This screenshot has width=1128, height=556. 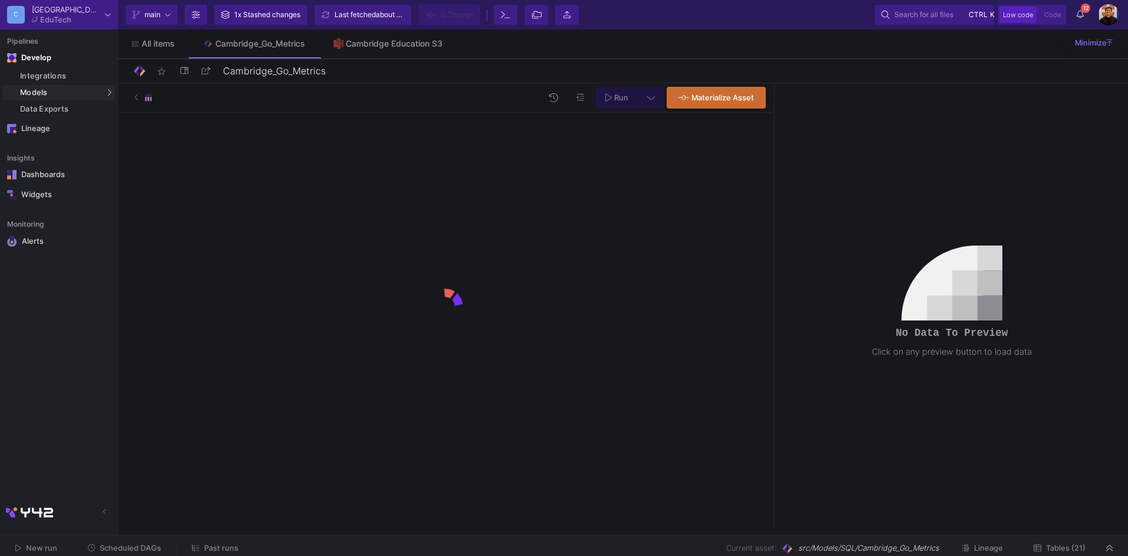 What do you see at coordinates (621, 97) in the screenshot?
I see `span: Run` at bounding box center [621, 97].